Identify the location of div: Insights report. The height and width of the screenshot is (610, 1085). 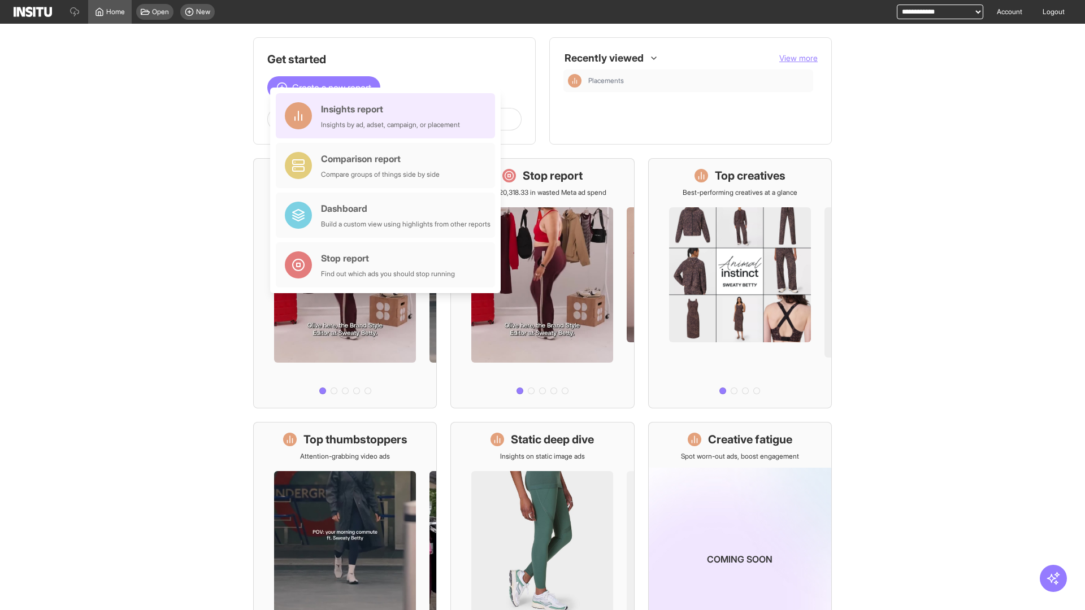
(390, 109).